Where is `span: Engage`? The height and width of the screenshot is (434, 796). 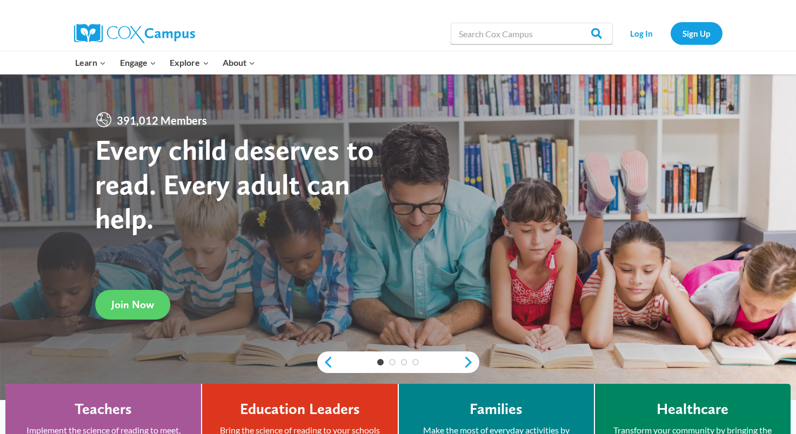
span: Engage is located at coordinates (138, 63).